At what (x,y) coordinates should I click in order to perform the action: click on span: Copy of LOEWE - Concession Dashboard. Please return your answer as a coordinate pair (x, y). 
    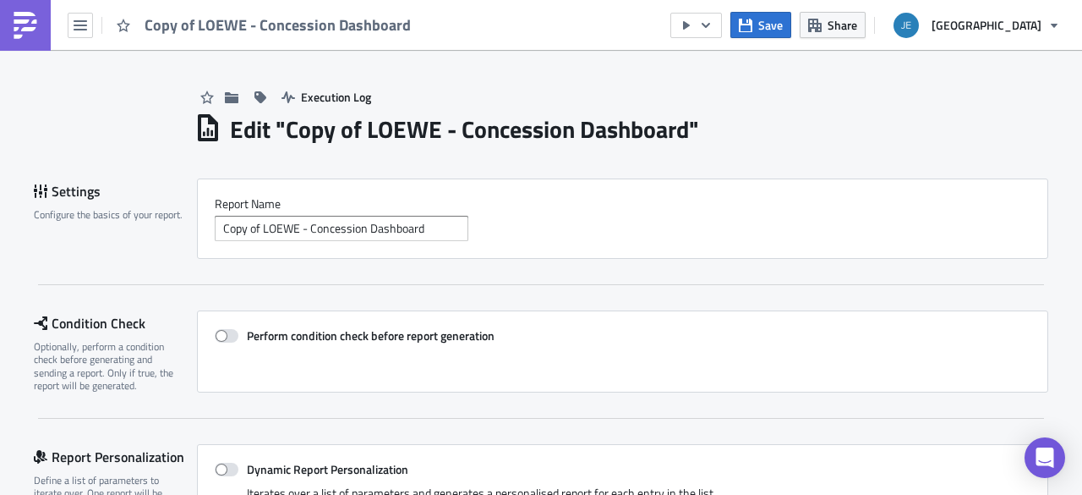
    Looking at the image, I should click on (278, 25).